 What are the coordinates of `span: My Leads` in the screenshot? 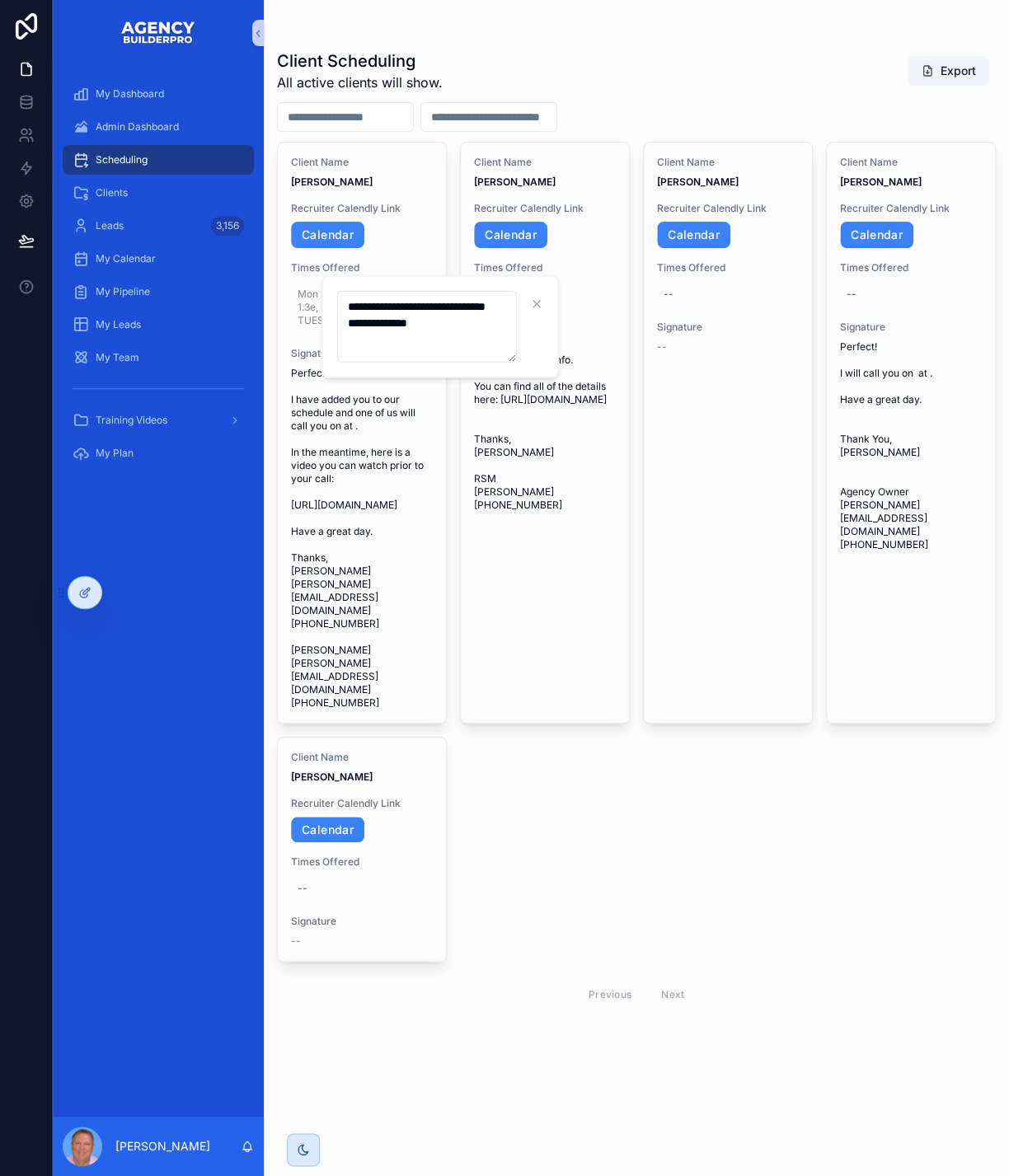 It's located at (118, 325).